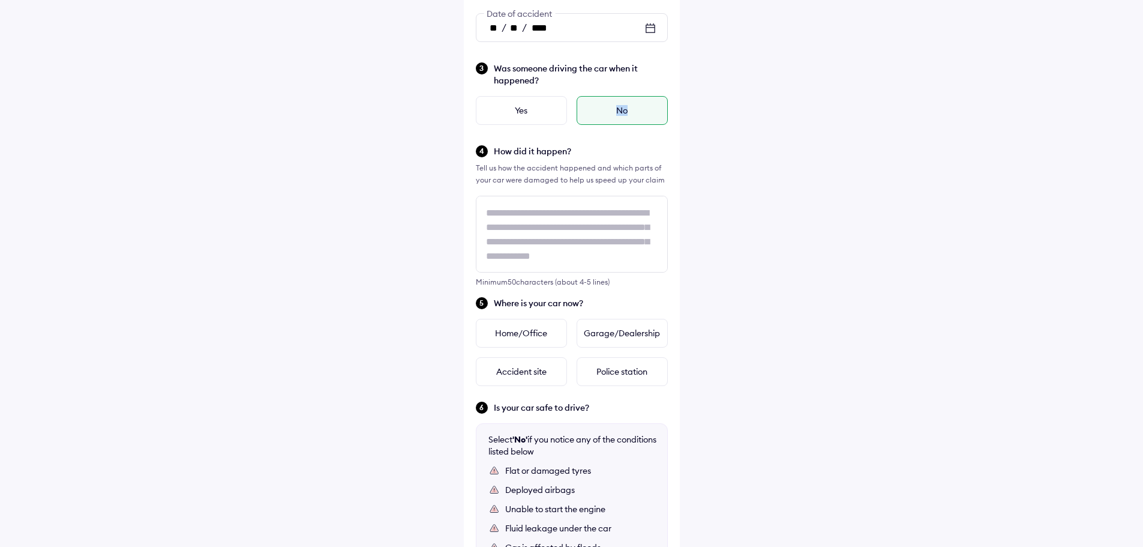 This screenshot has width=1143, height=547. What do you see at coordinates (622, 372) in the screenshot?
I see `div: Police station` at bounding box center [622, 372].